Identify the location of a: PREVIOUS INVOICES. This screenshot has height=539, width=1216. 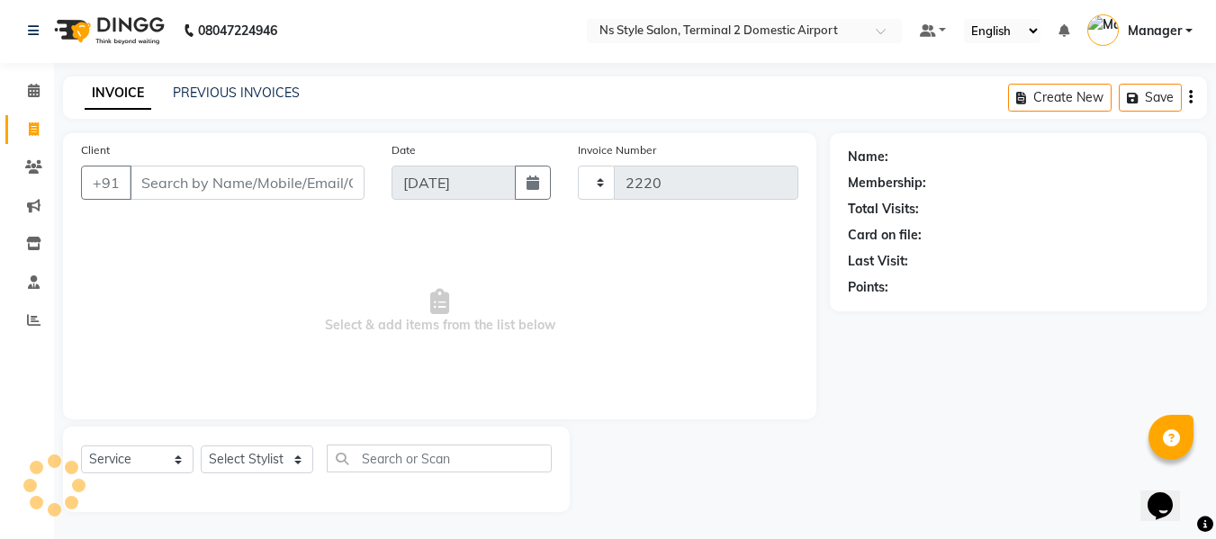
(236, 93).